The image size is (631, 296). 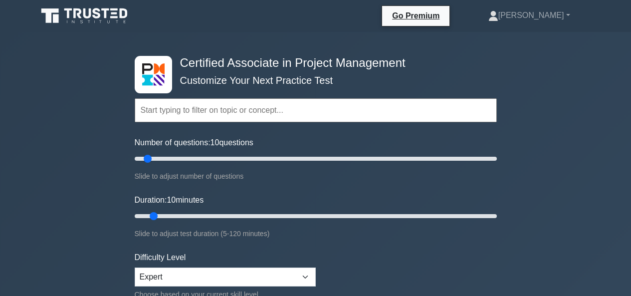 What do you see at coordinates (160, 257) in the screenshot?
I see `label: Difficulty Level` at bounding box center [160, 257].